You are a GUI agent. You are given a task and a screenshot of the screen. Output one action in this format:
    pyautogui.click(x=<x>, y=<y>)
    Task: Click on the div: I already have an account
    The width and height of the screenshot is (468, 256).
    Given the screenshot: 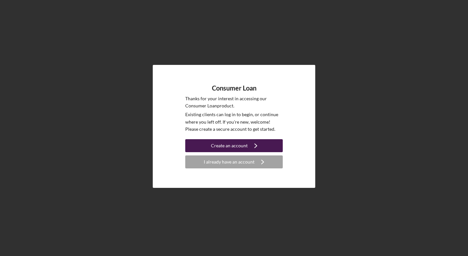 What is the action you would take?
    pyautogui.click(x=229, y=162)
    